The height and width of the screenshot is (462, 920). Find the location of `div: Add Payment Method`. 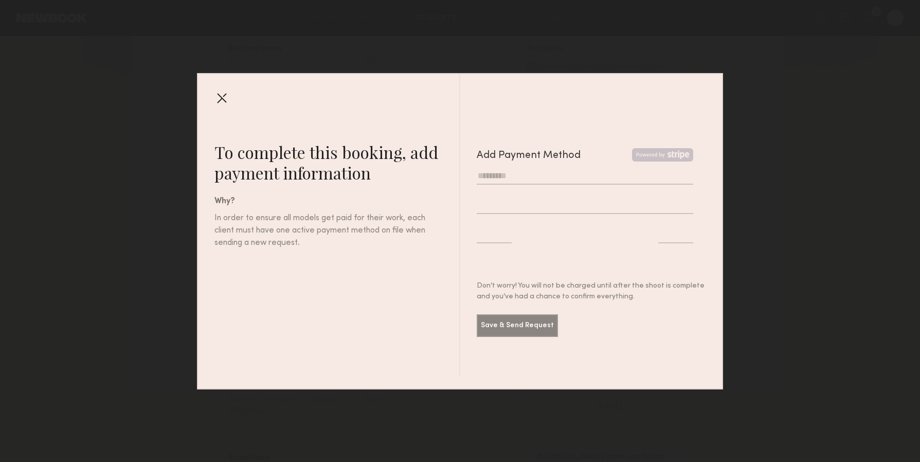

div: Add Payment Method is located at coordinates (529, 156).